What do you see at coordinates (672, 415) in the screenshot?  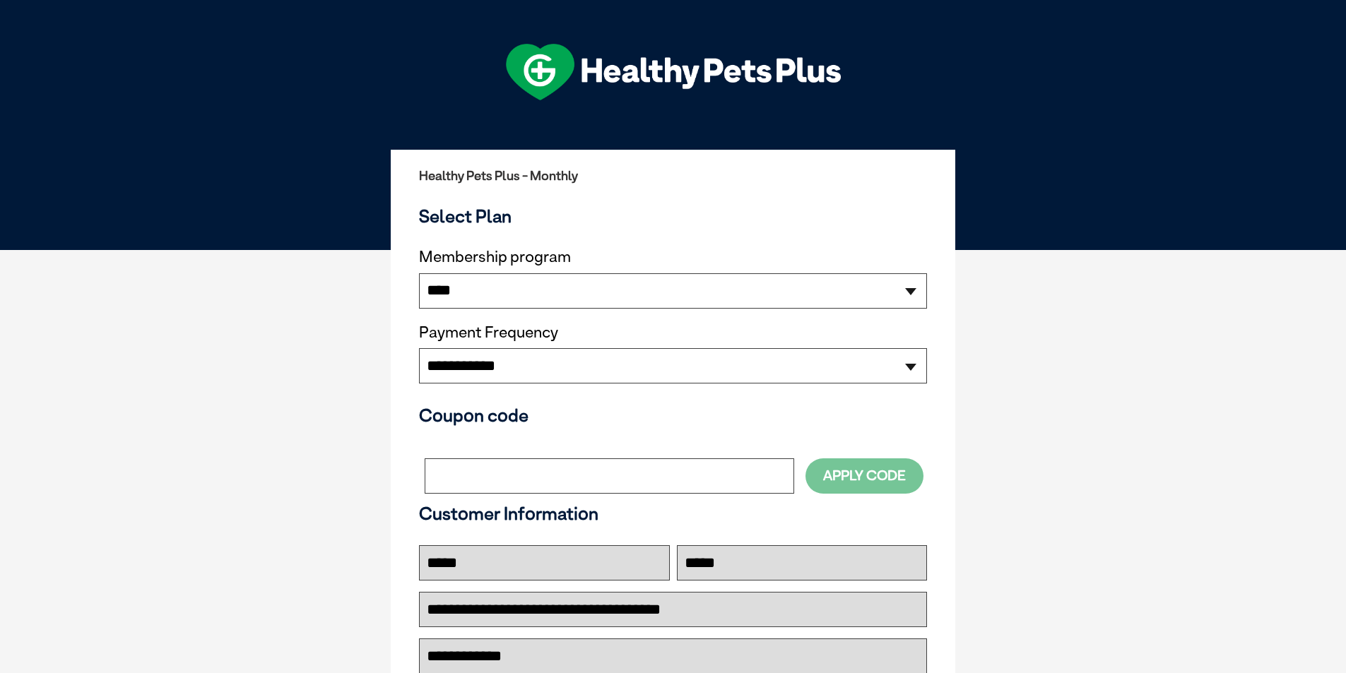 I see `h3: Coupon code` at bounding box center [672, 415].